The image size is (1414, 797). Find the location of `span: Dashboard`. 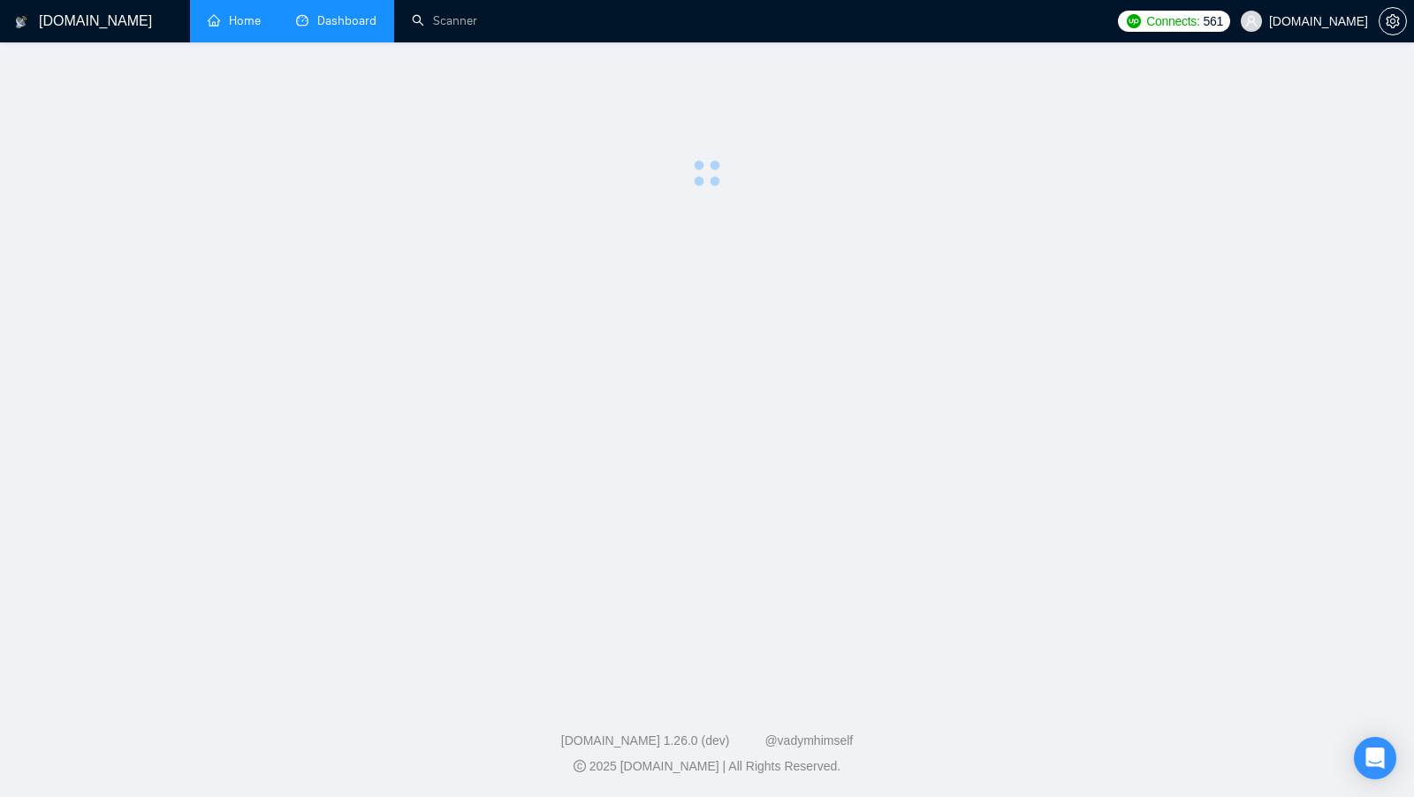

span: Dashboard is located at coordinates (346, 20).